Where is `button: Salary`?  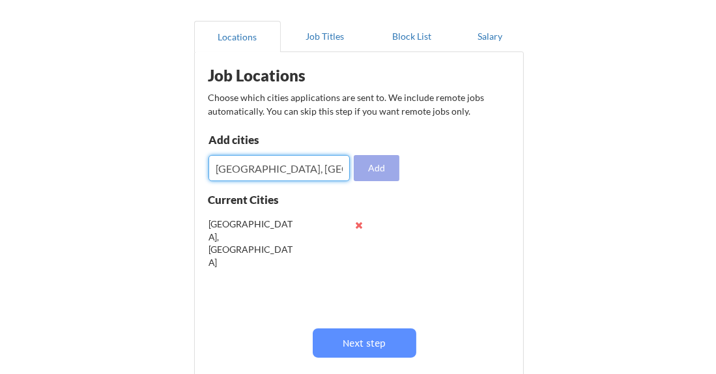 button: Salary is located at coordinates (489, 36).